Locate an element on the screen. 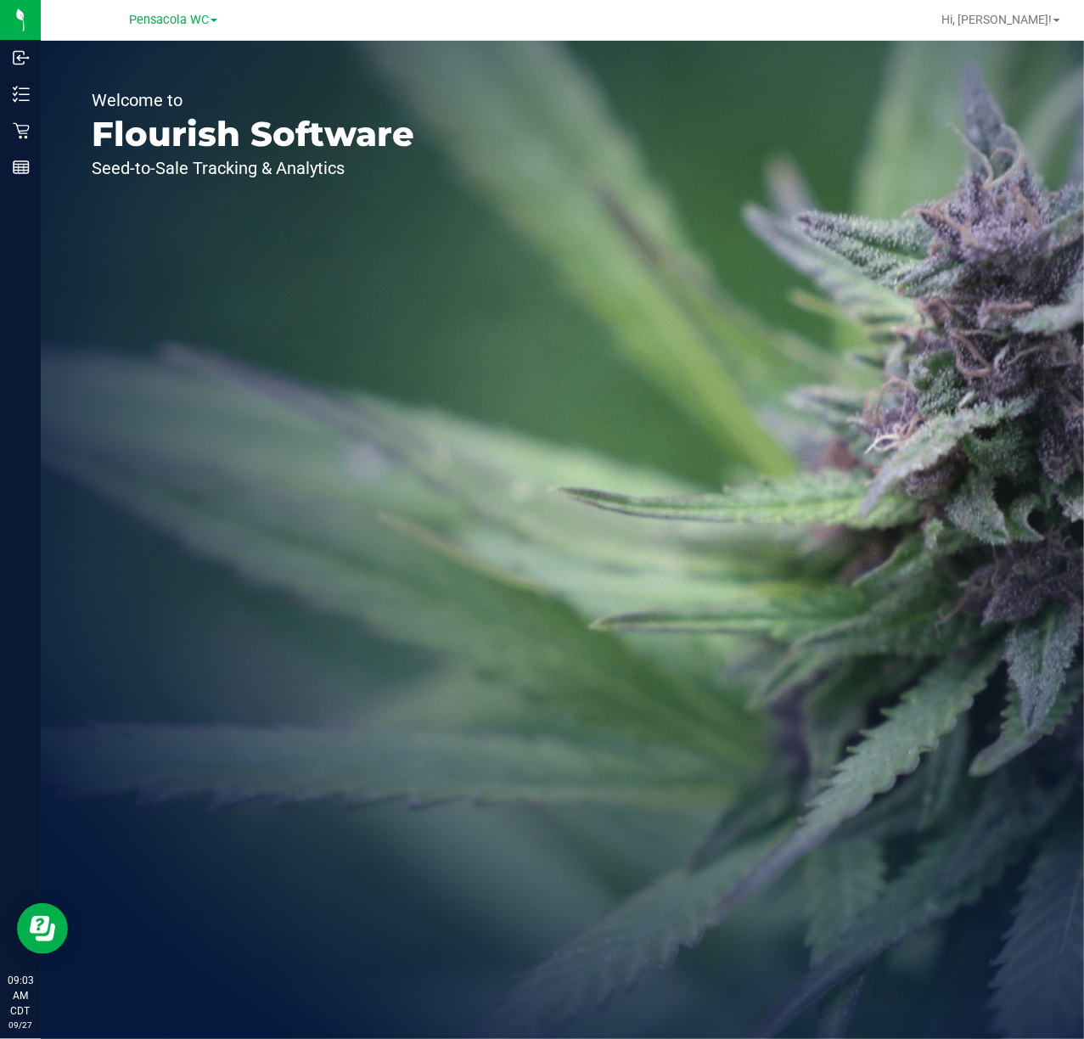  p: Seed-to-Sale Tracking & Analytics is located at coordinates (253, 168).